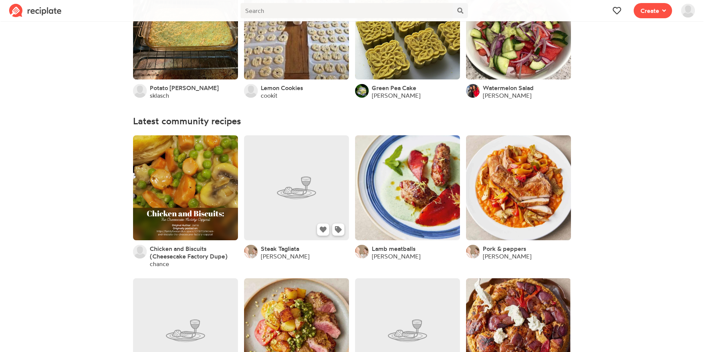 The image size is (704, 352). What do you see at coordinates (281, 88) in the screenshot?
I see `span: Lemon Cookies` at bounding box center [281, 88].